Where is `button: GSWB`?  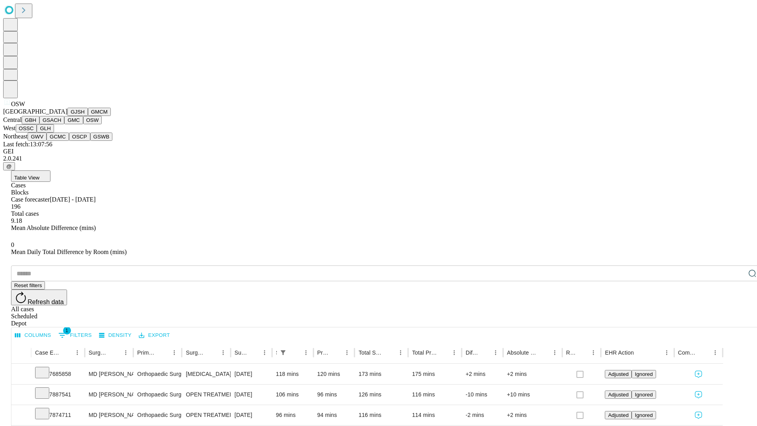 button: GSWB is located at coordinates (101, 137).